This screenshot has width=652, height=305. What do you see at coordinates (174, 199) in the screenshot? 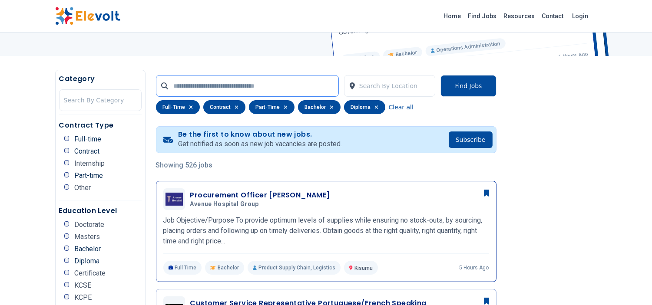
I see `img: Avenue Hospital Group` at bounding box center [174, 199].